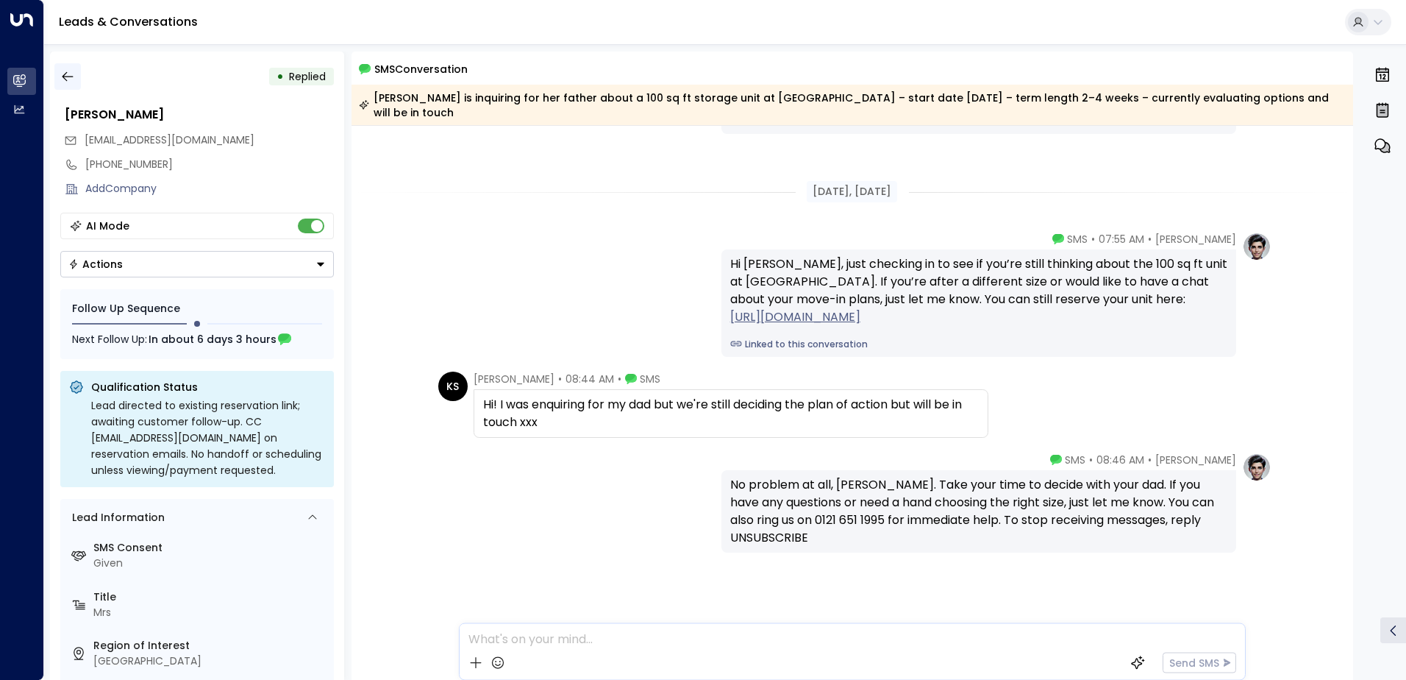 The width and height of the screenshot is (1406, 680). What do you see at coordinates (197, 264) in the screenshot?
I see `button: Actions` at bounding box center [197, 264].